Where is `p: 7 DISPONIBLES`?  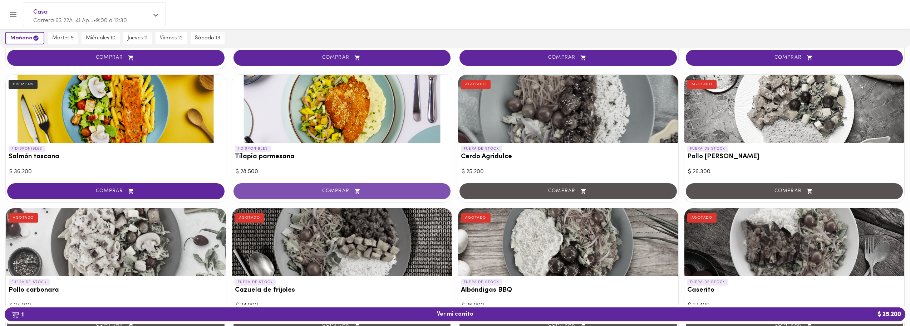 p: 7 DISPONIBLES is located at coordinates (27, 149).